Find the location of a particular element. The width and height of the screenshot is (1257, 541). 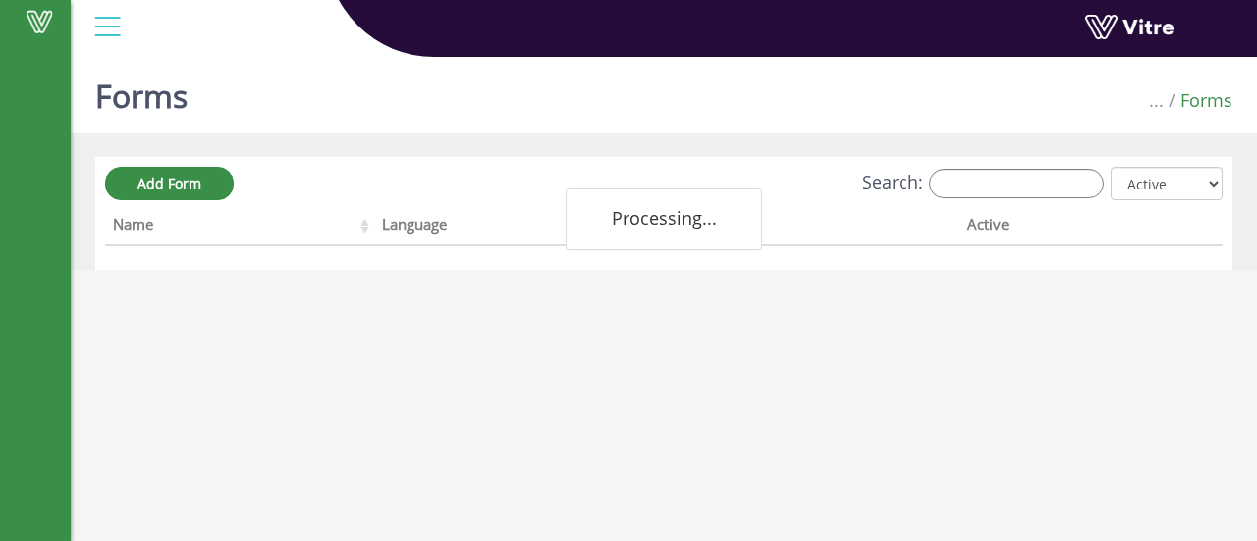

label: Search: is located at coordinates (983, 184).